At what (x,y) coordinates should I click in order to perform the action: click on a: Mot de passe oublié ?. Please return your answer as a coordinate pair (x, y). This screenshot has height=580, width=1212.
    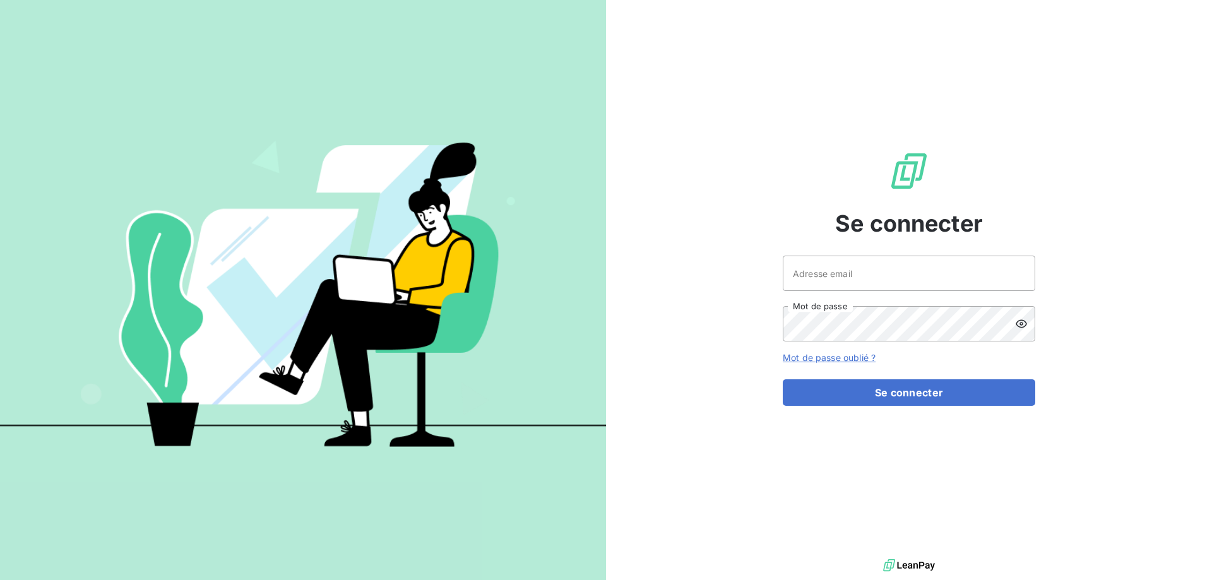
    Looking at the image, I should click on (829, 357).